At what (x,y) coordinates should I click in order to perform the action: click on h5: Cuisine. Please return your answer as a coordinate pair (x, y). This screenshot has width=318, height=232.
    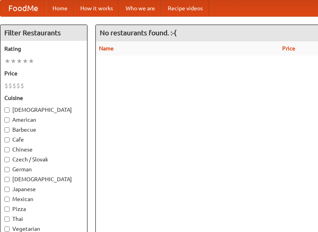
    Looking at the image, I should click on (44, 98).